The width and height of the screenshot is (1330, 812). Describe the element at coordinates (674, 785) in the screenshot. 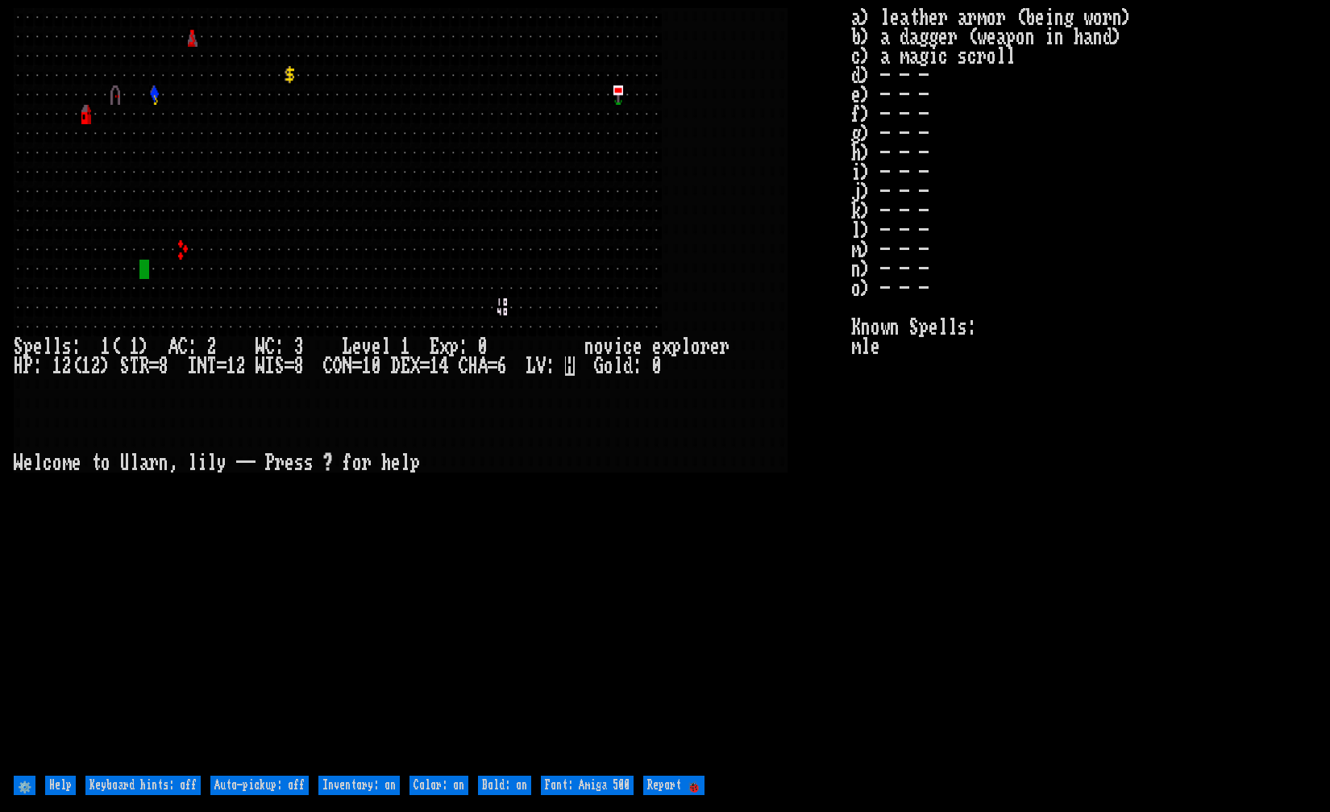

I see `input: Report 🐞` at that location.